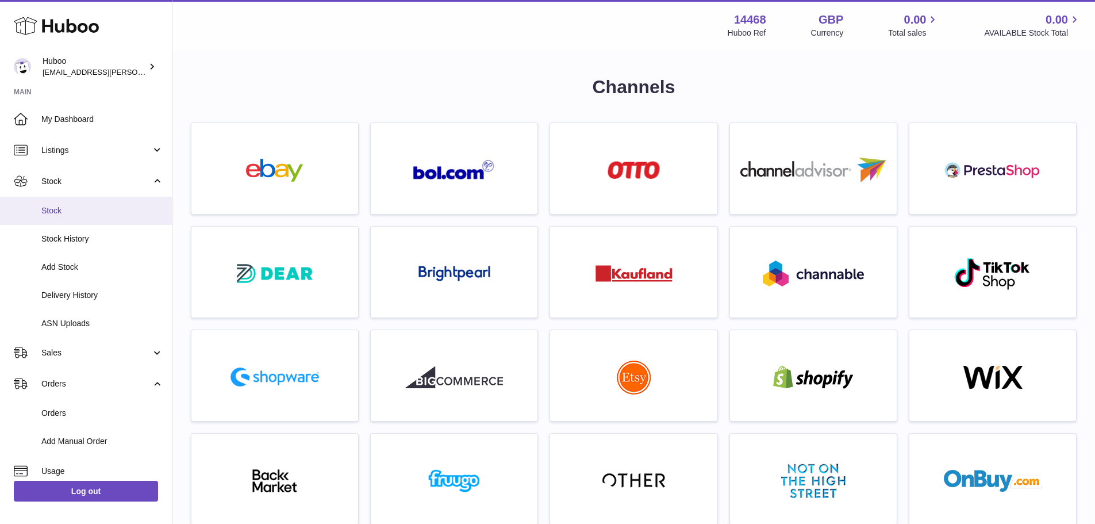 The height and width of the screenshot is (524, 1095). Describe the element at coordinates (993, 168) in the screenshot. I see `a: roseta-prestashop` at that location.